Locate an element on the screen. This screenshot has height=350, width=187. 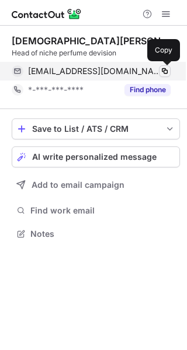
div: Head of niche perfume devision is located at coordinates (96, 53).